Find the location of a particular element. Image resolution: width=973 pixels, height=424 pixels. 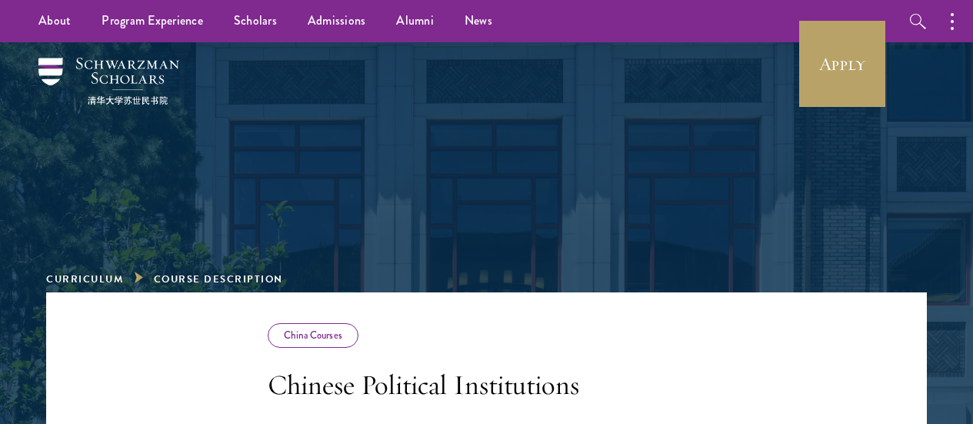

div: China Courses is located at coordinates (313, 335).